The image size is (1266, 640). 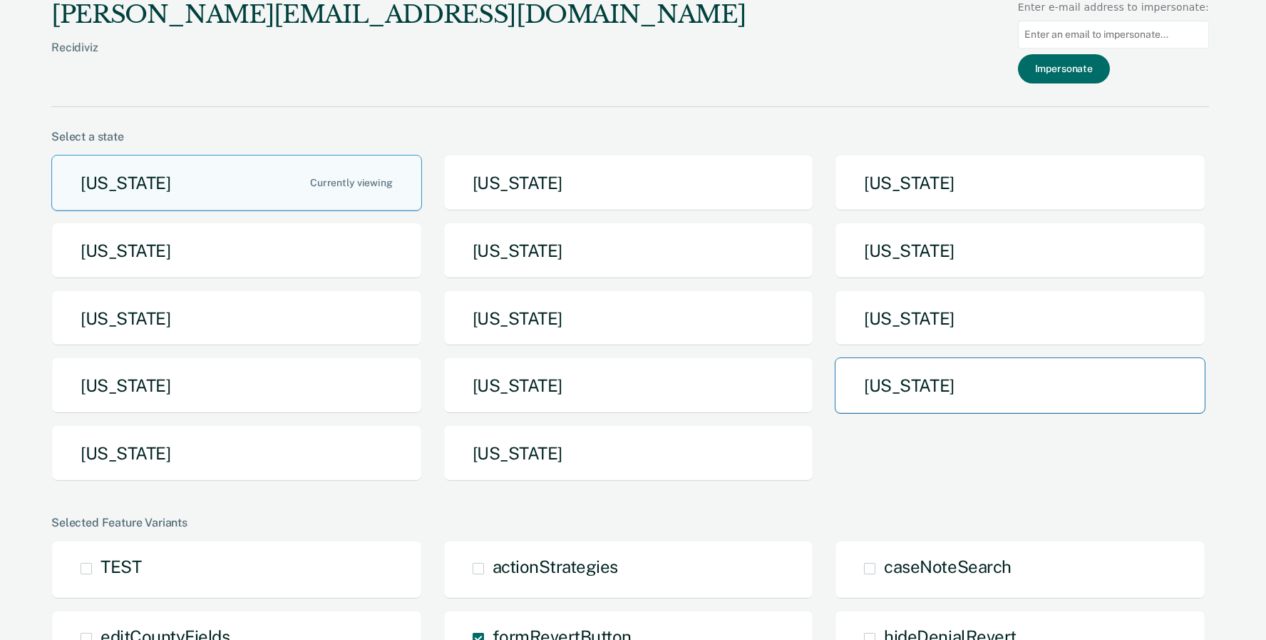 What do you see at coordinates (1114, 34) in the screenshot?
I see `input: Enter an email to impersonate...` at bounding box center [1114, 34].